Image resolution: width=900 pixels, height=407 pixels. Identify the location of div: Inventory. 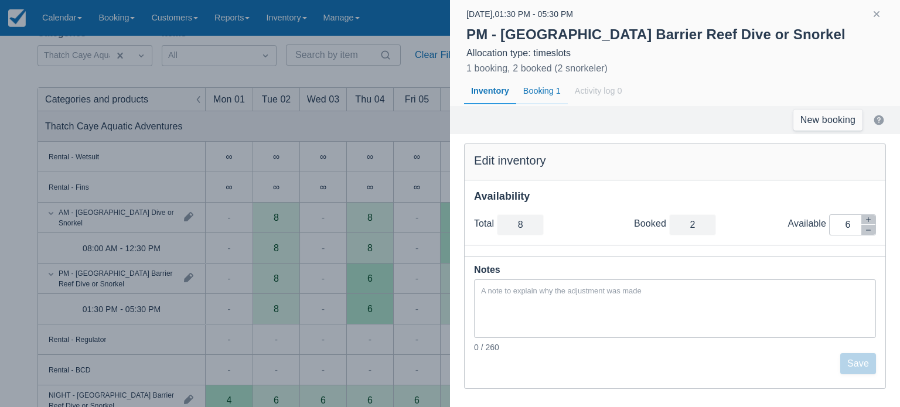
(490, 91).